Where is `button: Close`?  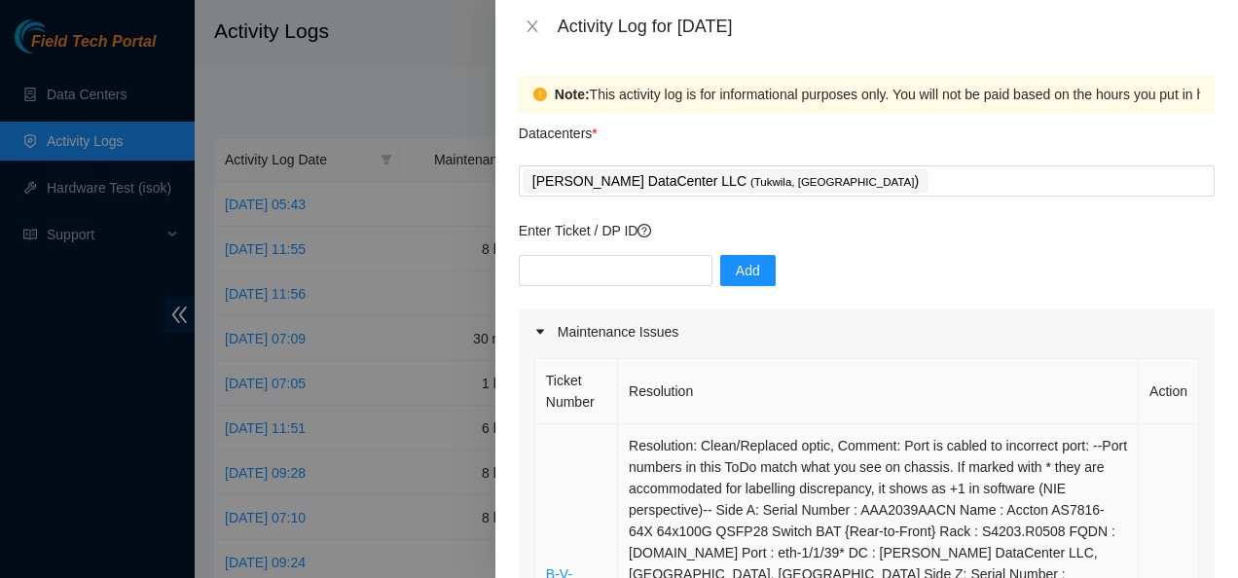 button: Close is located at coordinates (532, 26).